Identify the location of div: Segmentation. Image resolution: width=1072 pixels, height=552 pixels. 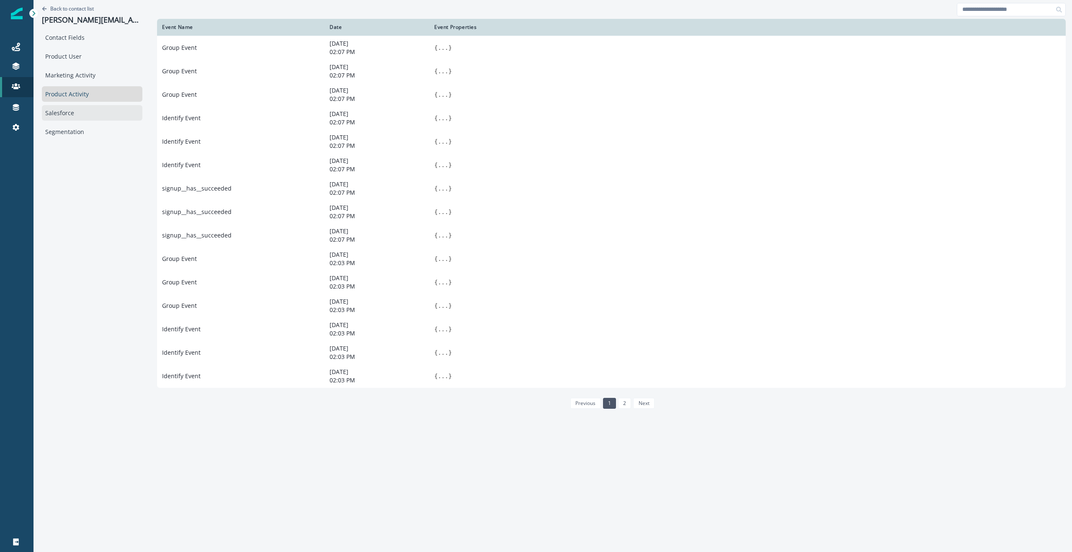
(92, 132).